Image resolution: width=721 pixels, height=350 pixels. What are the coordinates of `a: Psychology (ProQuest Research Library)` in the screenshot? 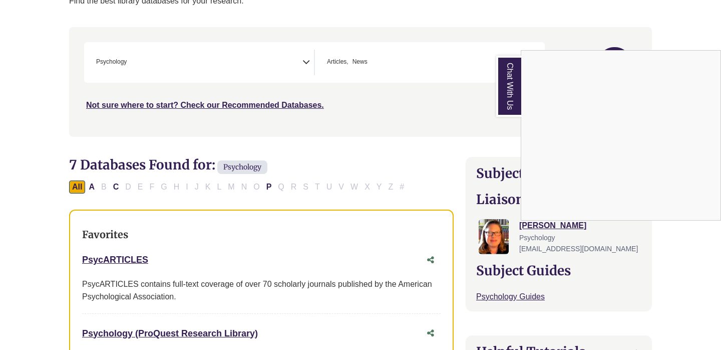 It's located at (170, 333).